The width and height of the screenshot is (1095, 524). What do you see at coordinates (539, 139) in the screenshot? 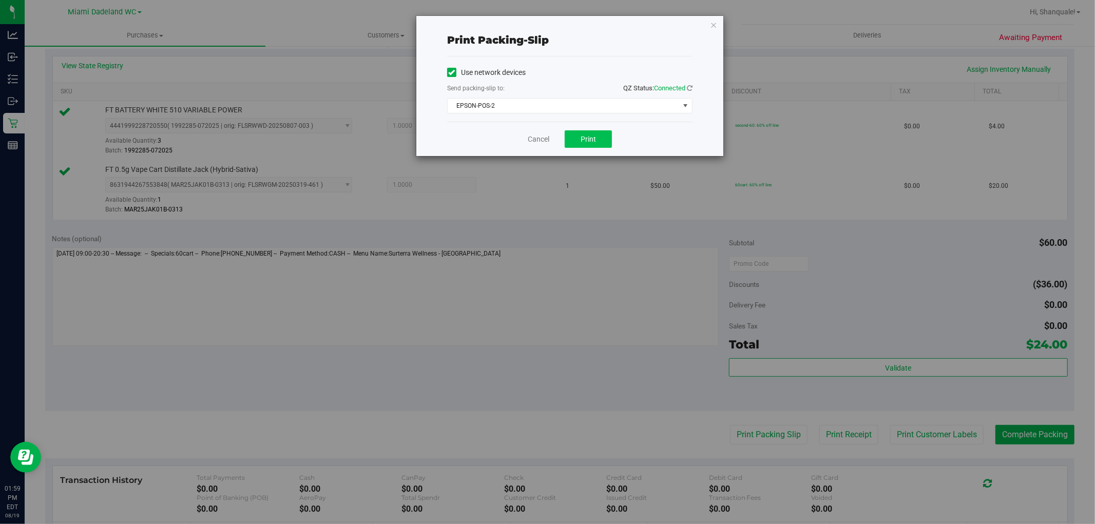
I see `a: Cancel` at bounding box center [539, 139].